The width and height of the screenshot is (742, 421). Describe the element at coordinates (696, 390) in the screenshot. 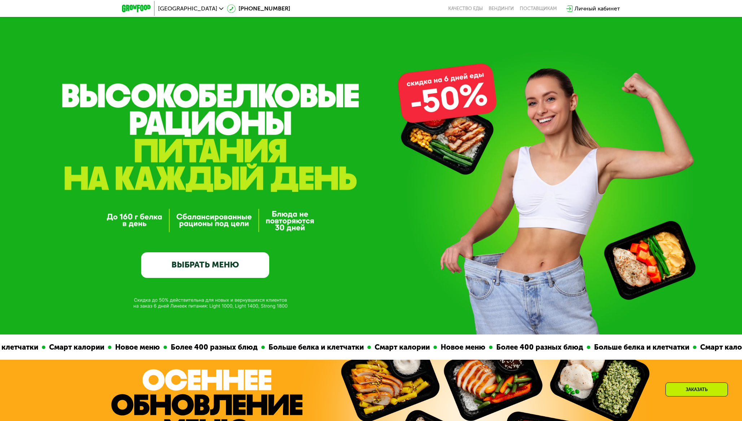

I see `div: Заказать` at that location.